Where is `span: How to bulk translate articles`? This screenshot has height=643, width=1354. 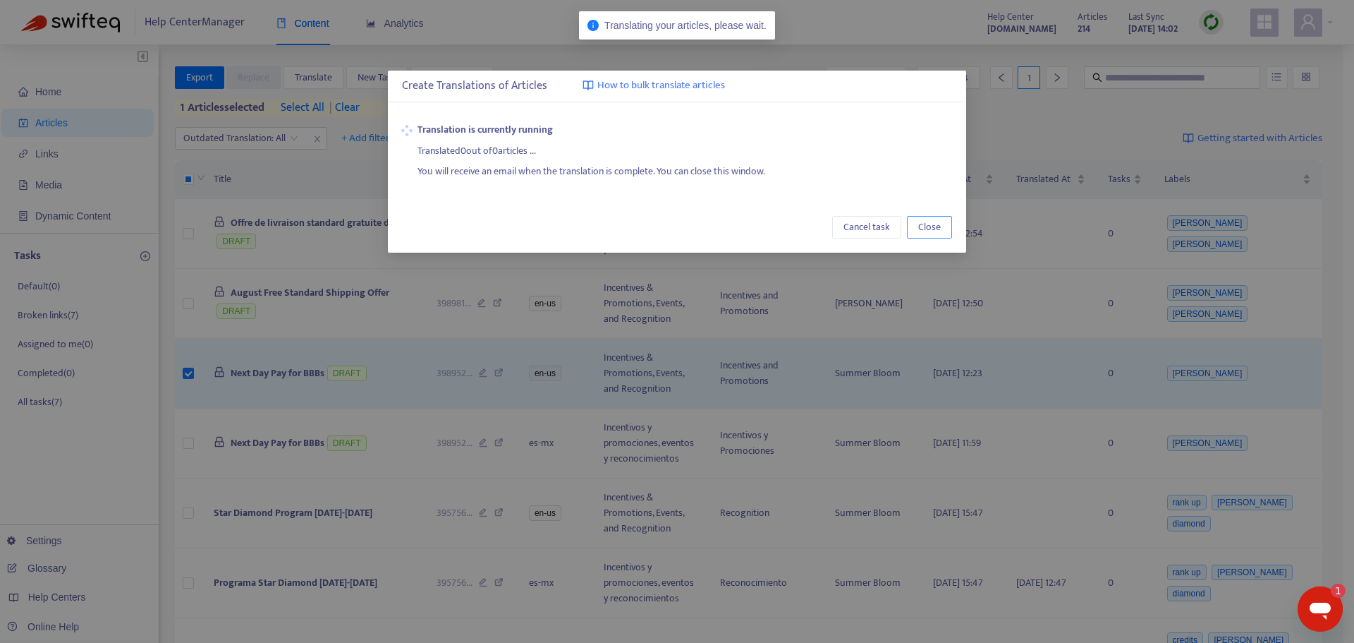 span: How to bulk translate articles is located at coordinates (661, 85).